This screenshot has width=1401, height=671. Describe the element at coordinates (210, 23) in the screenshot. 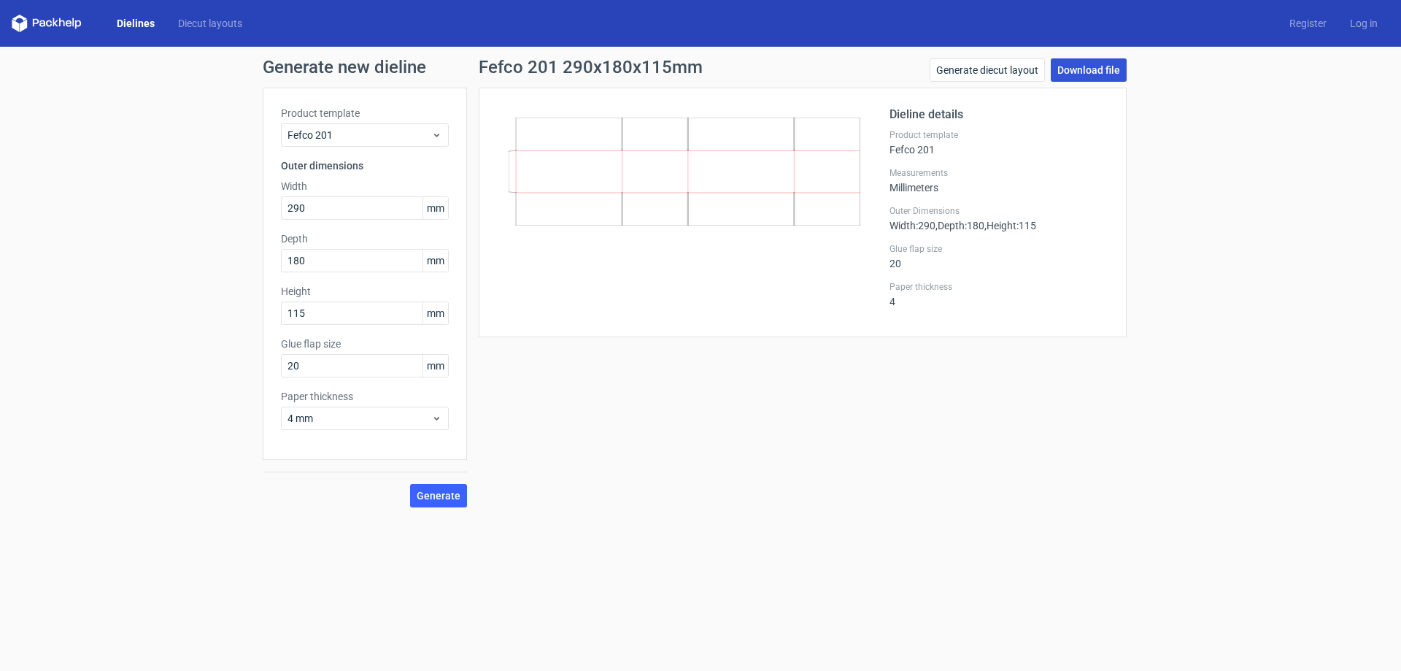

I see `a: Diecut layouts` at that location.